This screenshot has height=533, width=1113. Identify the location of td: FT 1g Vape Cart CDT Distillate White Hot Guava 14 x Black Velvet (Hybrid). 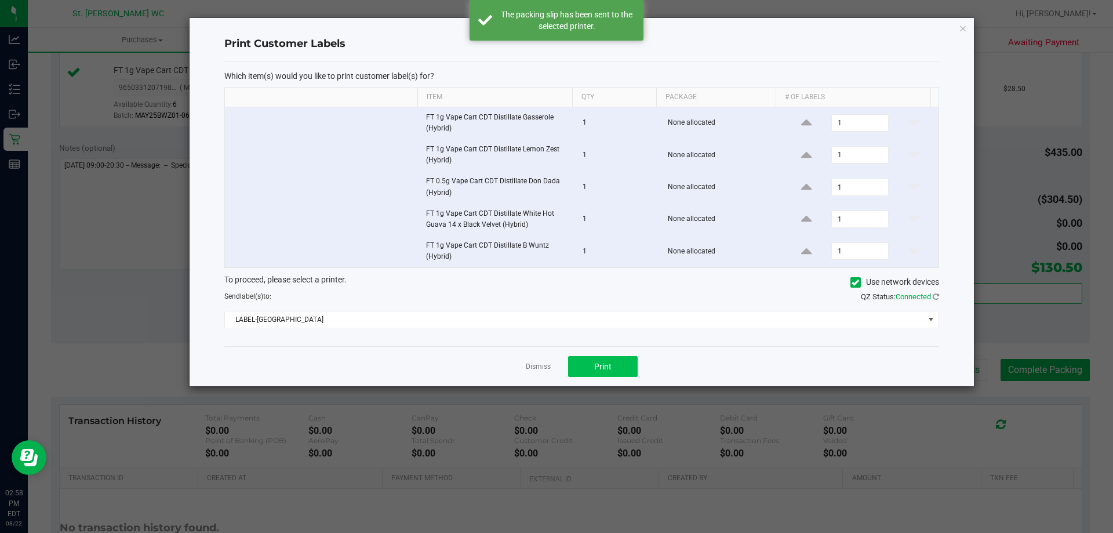
(497, 219).